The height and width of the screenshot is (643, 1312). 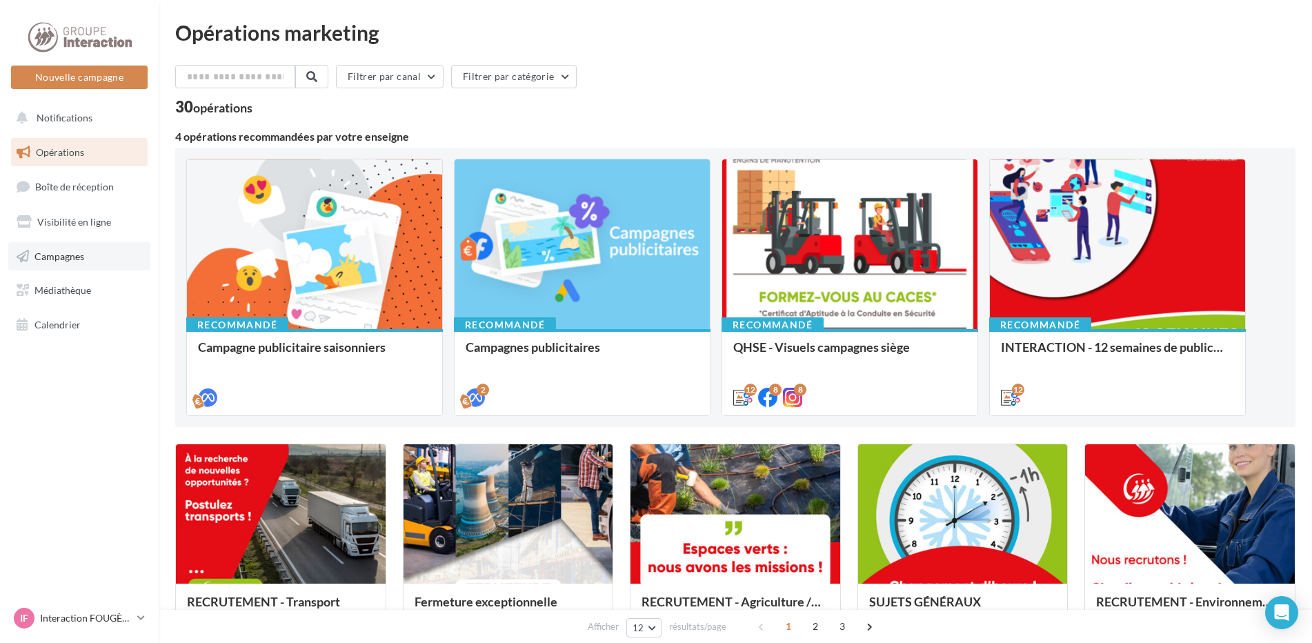 What do you see at coordinates (582, 354) in the screenshot?
I see `div: Campagnes publicitaires` at bounding box center [582, 354].